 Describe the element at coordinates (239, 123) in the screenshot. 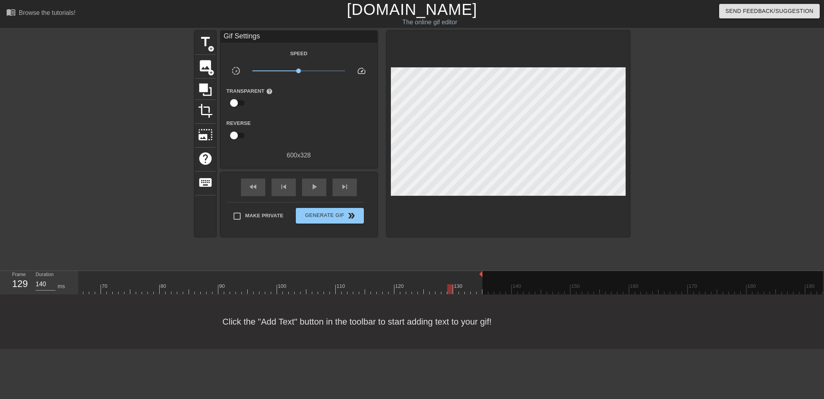

I see `label: Reverse` at that location.